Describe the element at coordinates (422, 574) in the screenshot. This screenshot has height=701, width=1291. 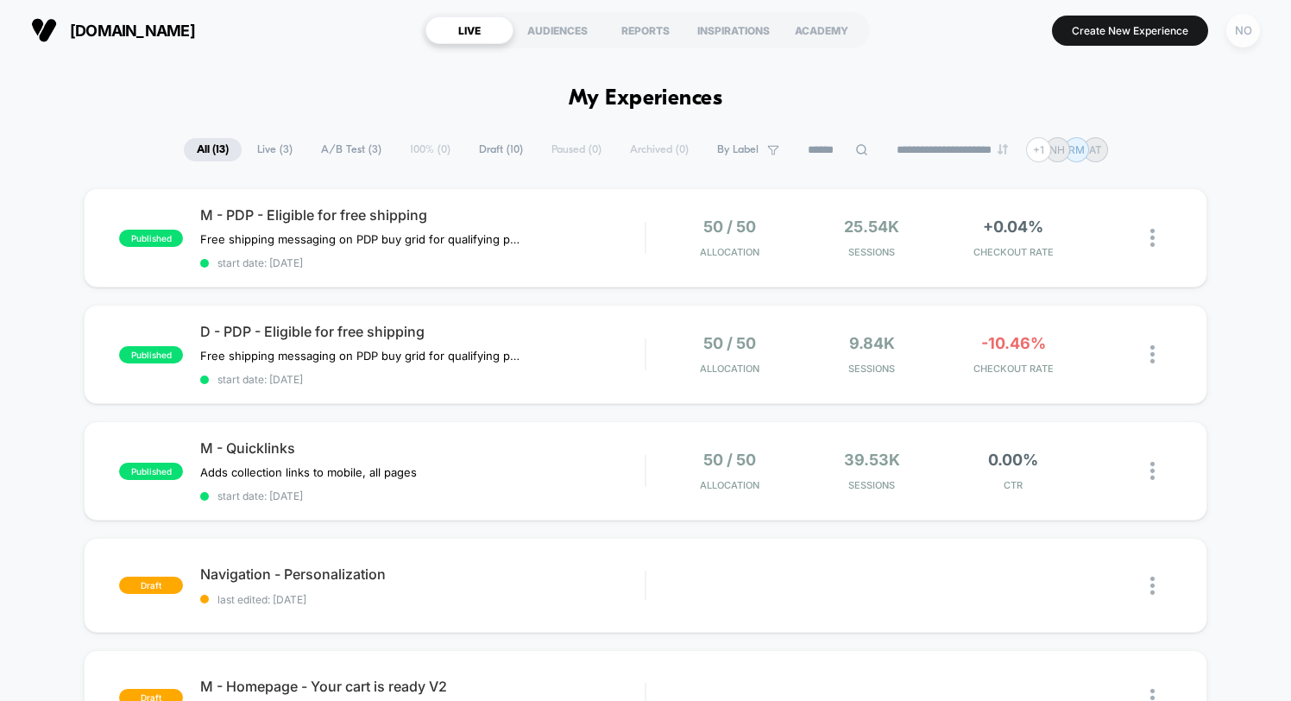
I see `span: Navigation - Personalization` at that location.